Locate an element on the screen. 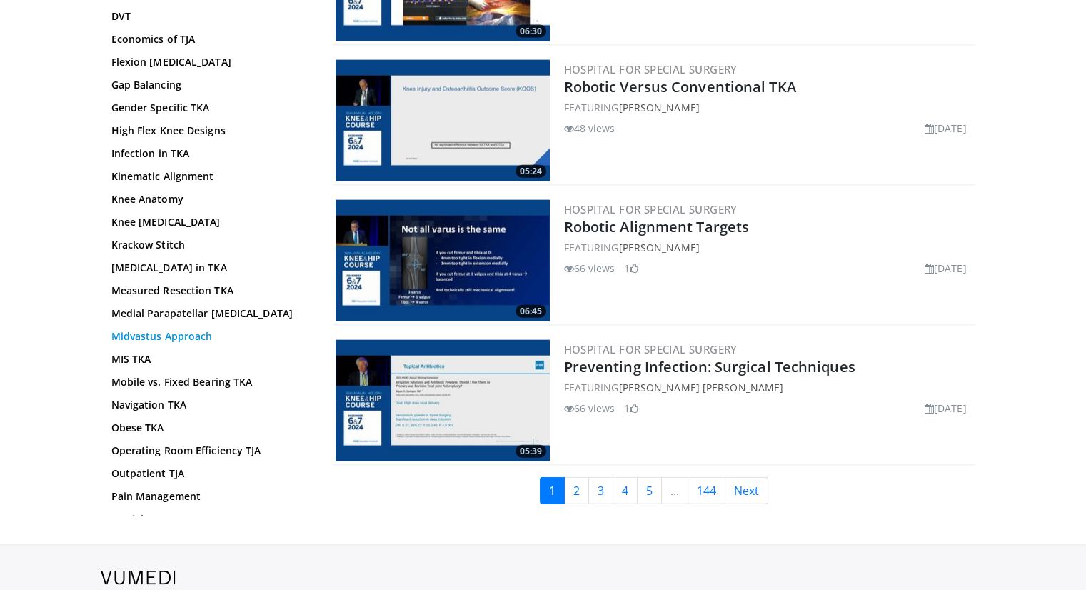 This screenshot has height=590, width=1086. a: Outpatient TJA is located at coordinates (208, 473).